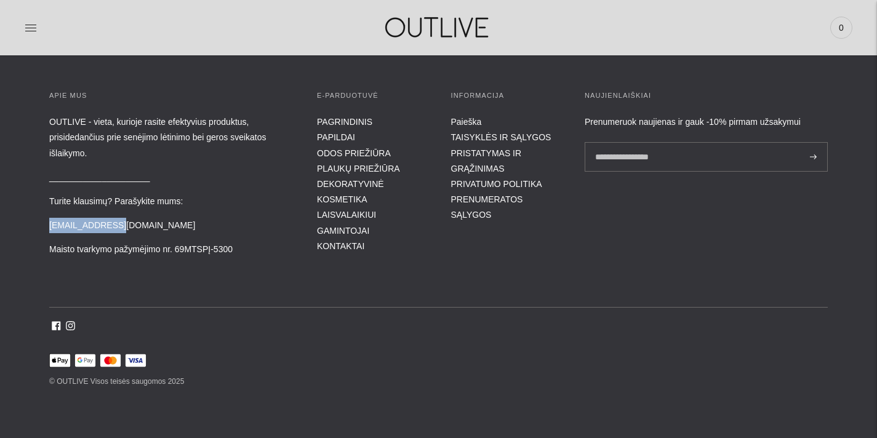 Image resolution: width=877 pixels, height=438 pixels. Describe the element at coordinates (706, 122) in the screenshot. I see `div: Prenumeruok naujienas ir gauk -10% pirmam užsakymui` at that location.